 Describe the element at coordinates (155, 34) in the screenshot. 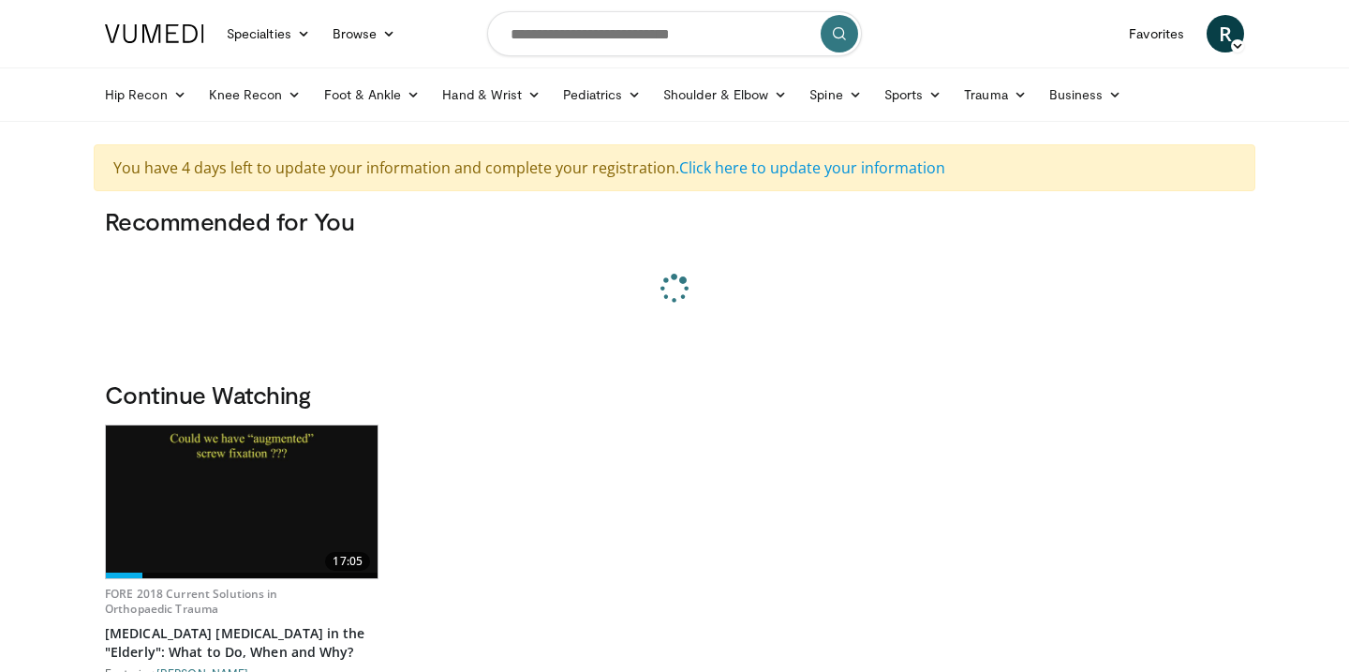

I see `img: VuMedi Logo` at that location.